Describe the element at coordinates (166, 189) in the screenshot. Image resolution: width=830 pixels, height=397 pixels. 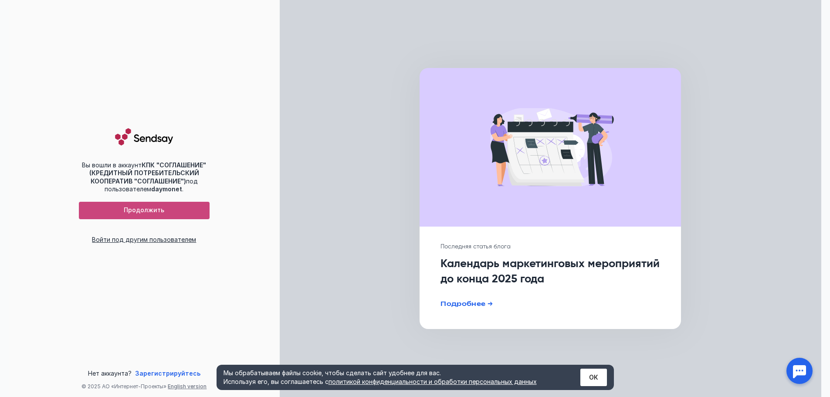
I see `b: daymonet` at that location.